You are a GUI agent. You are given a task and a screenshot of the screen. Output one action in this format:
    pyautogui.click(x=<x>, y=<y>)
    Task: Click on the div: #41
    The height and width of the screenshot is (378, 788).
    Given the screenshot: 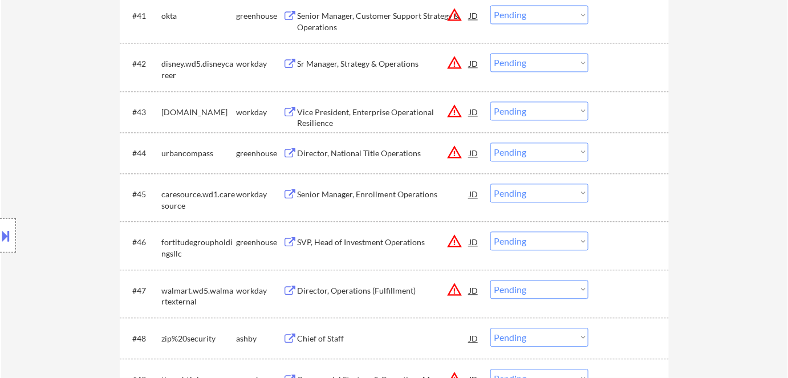 What is the action you would take?
    pyautogui.click(x=142, y=16)
    